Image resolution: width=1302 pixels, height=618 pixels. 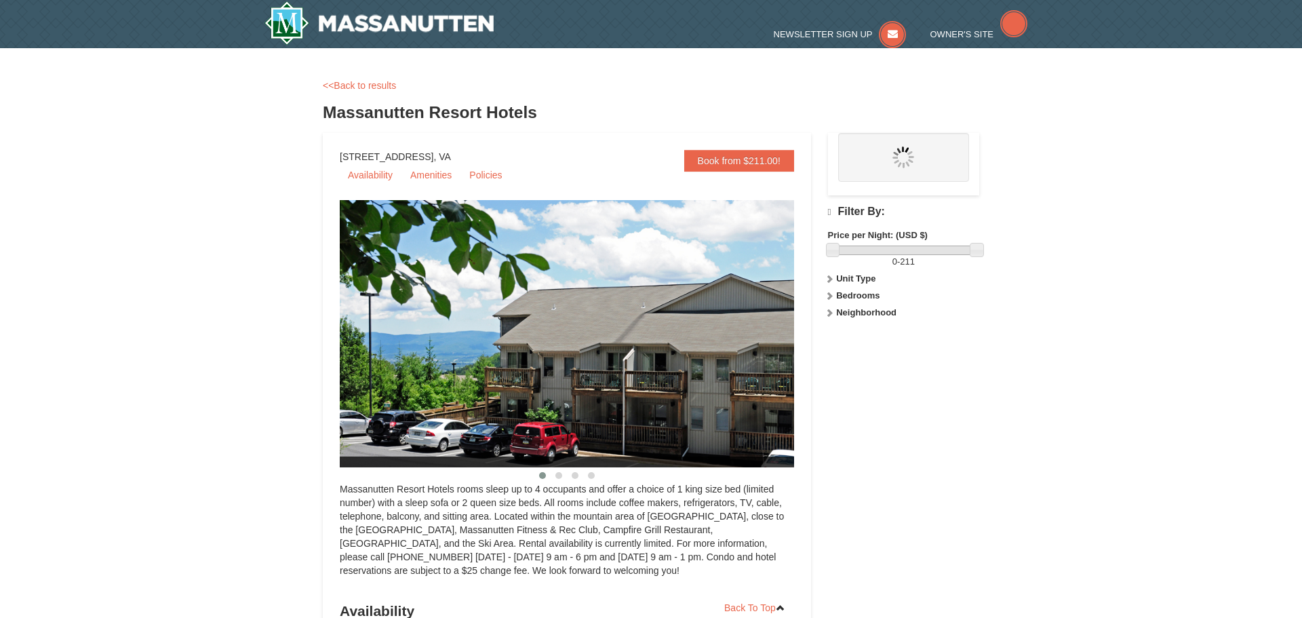 I want to click on strong: Neighborhood, so click(x=866, y=312).